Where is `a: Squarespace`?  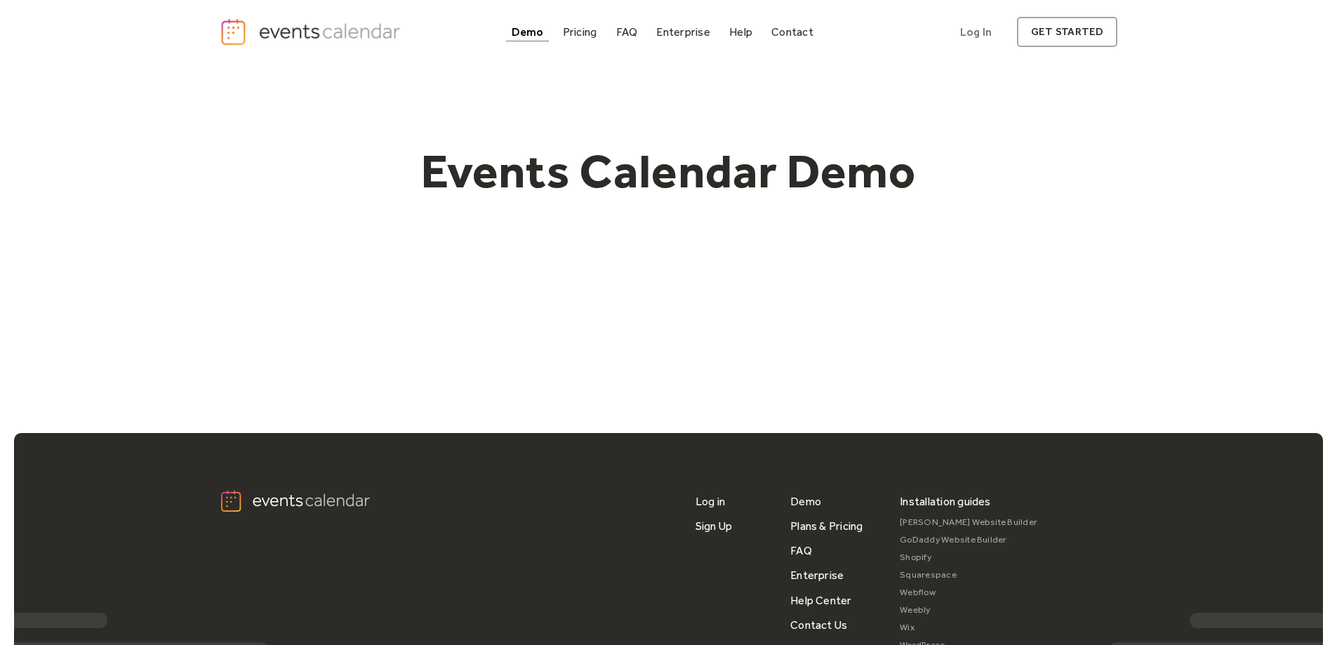 a: Squarespace is located at coordinates (968, 575).